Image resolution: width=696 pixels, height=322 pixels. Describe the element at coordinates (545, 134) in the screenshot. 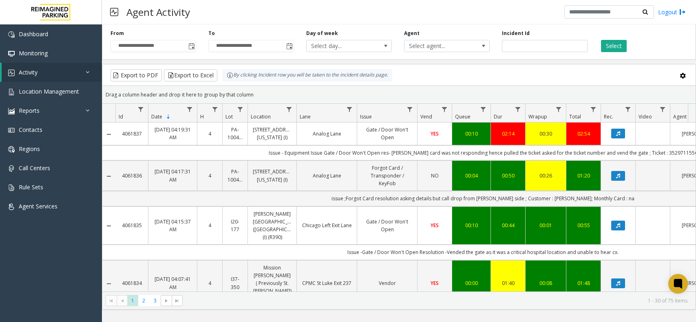

I see `a: 00:30` at that location.